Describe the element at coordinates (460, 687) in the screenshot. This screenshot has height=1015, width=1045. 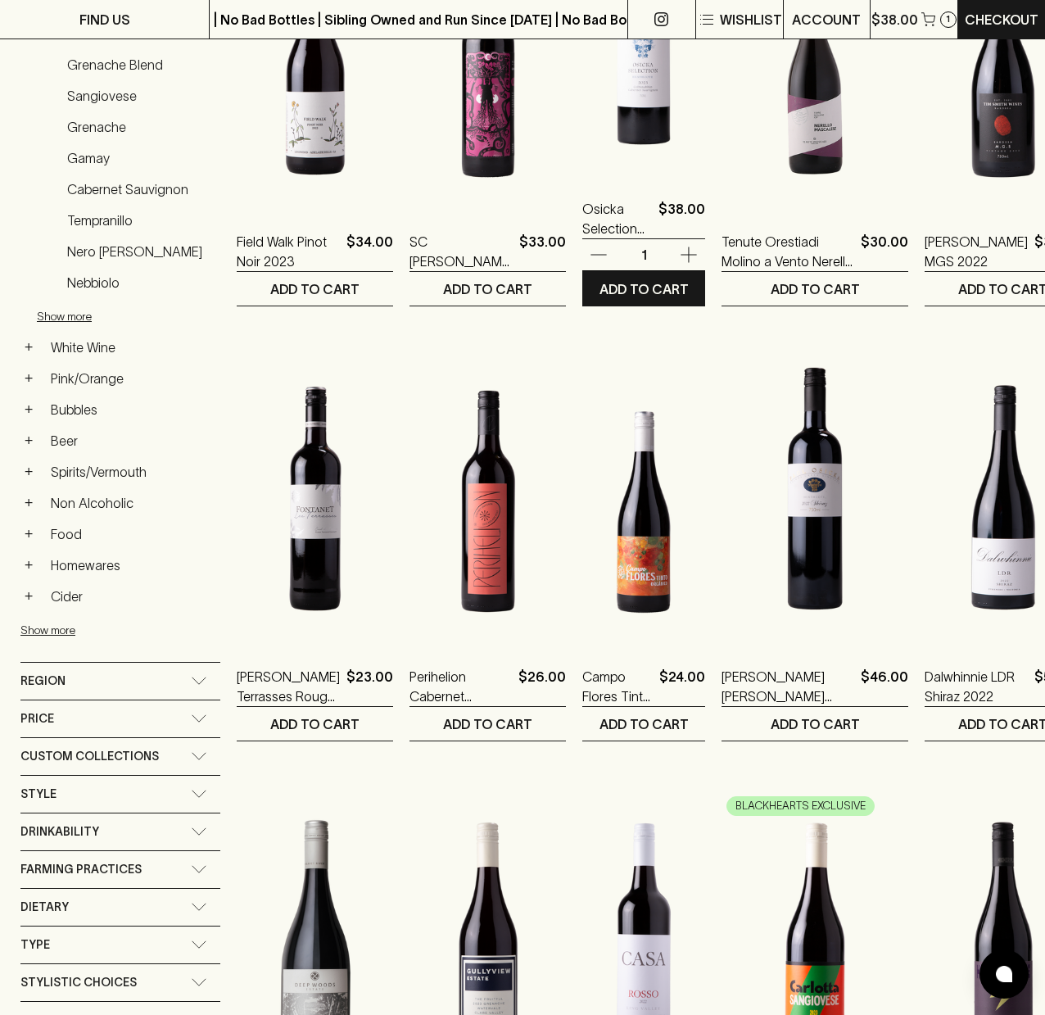
I see `a: Perihelion Cabernet Sauvignon 2023` at that location.